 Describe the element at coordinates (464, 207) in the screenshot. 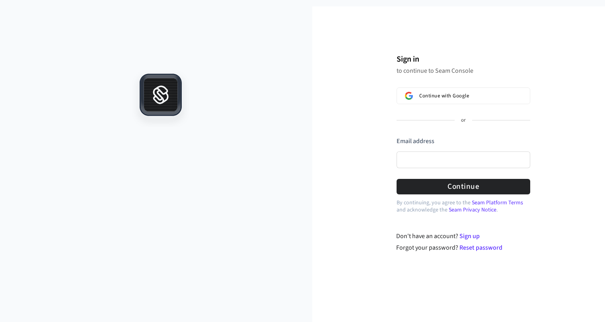

I see `p: By continuing, you agree to the and acknowledge the .` at that location.